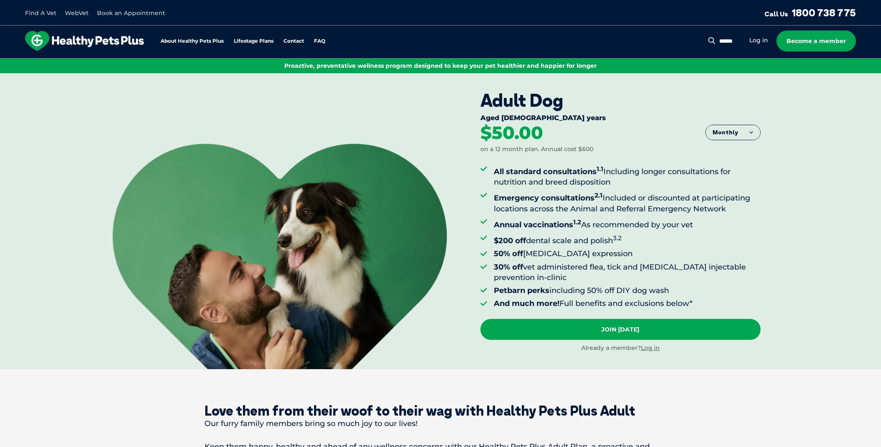 The image size is (881, 447). I want to click on strong: $200 off, so click(510, 240).